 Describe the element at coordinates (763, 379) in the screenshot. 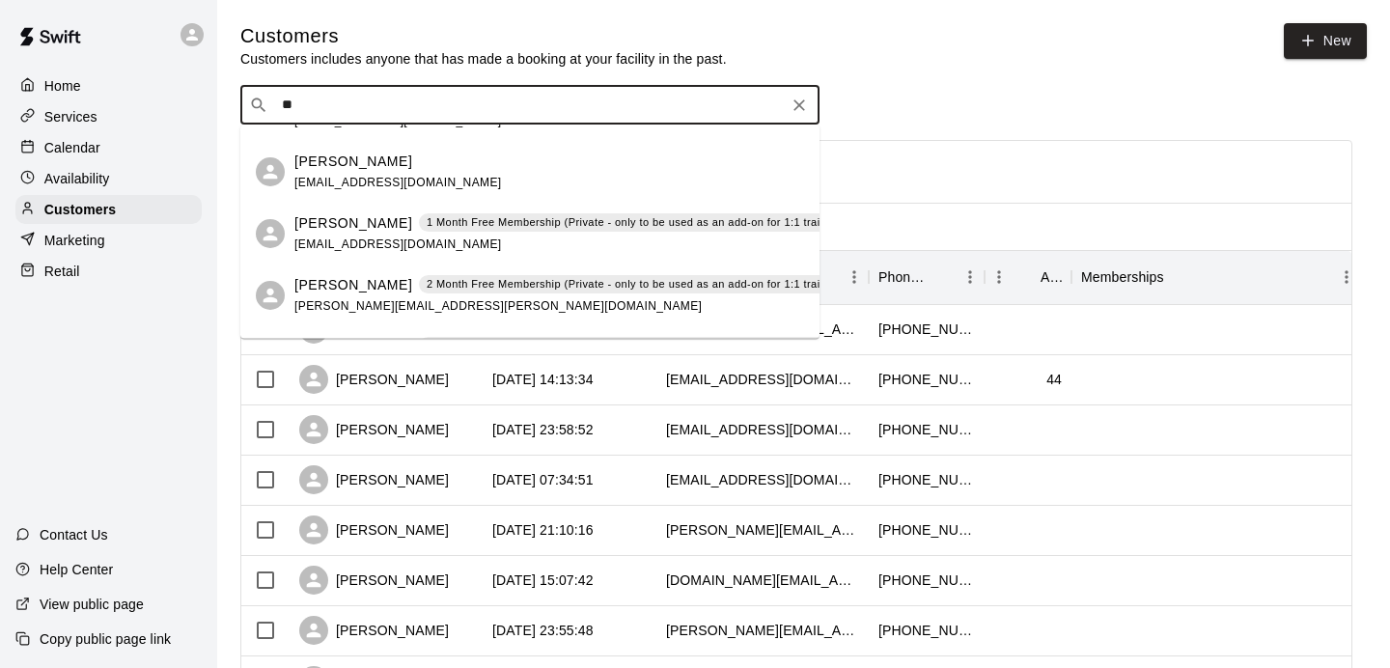

I see `div: burhan.ehsan@gmail.com` at that location.